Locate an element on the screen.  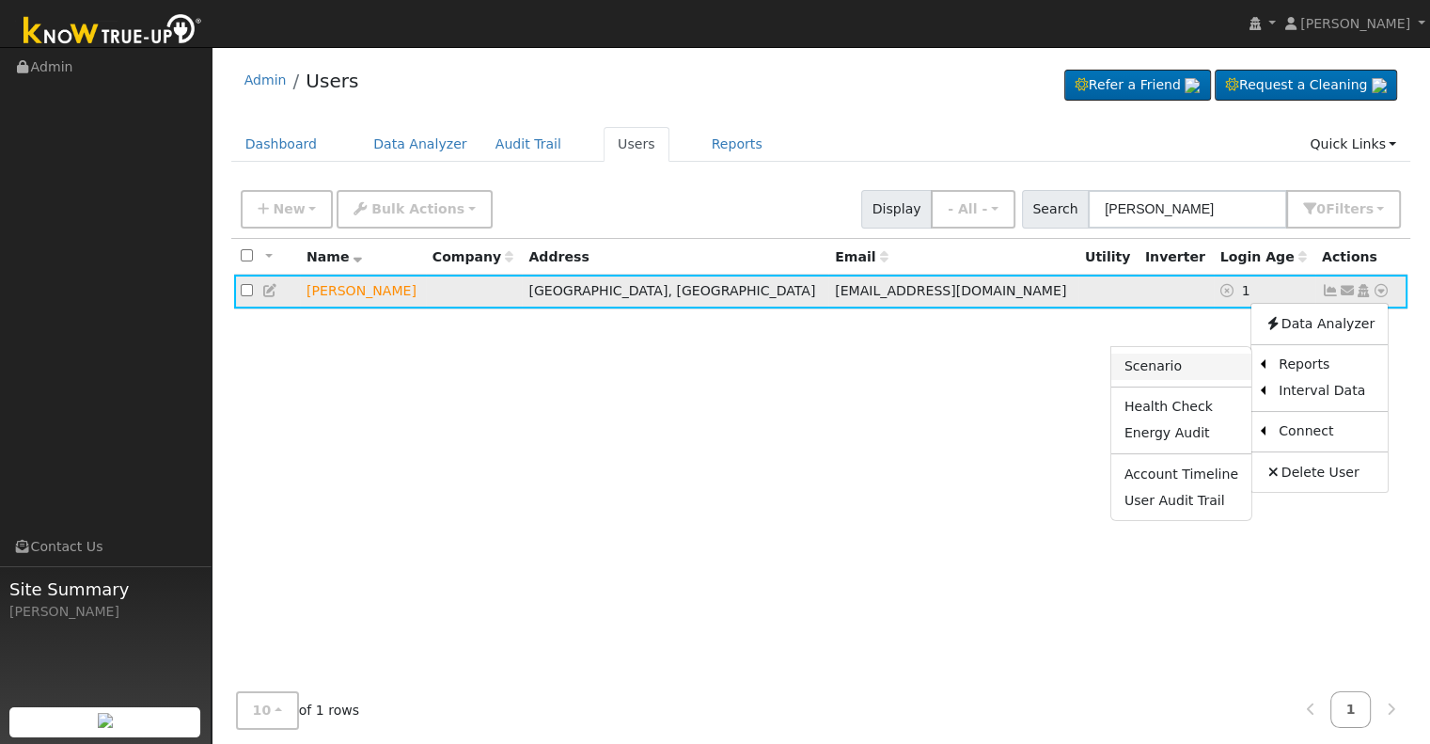
div: Inverter is located at coordinates (1176, 257).